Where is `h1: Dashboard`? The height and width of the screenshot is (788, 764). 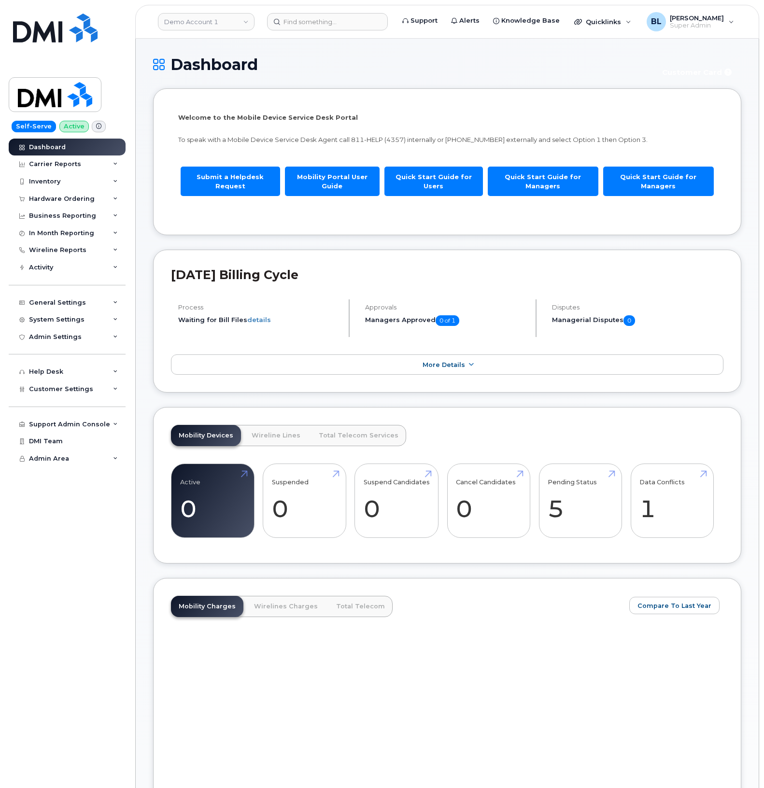
h1: Dashboard is located at coordinates (401, 64).